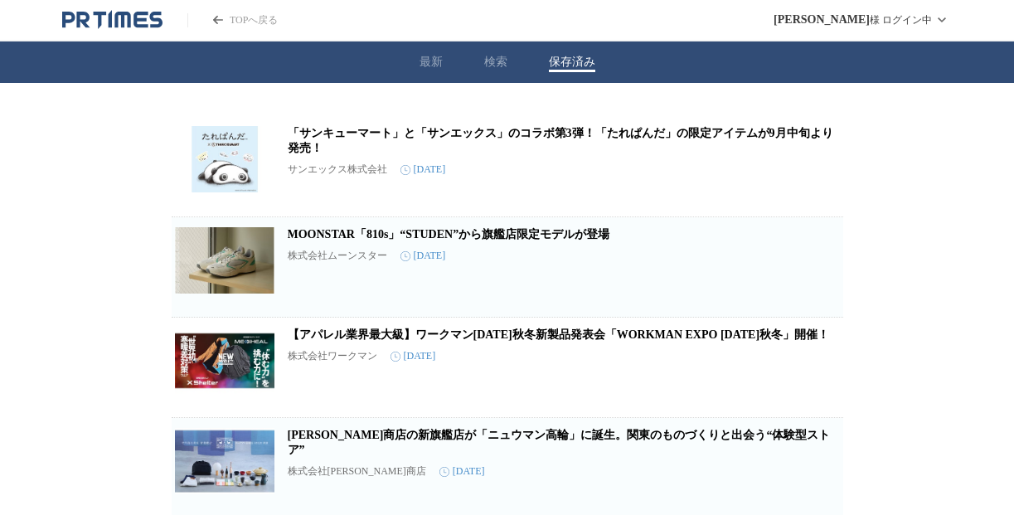  Describe the element at coordinates (561, 140) in the screenshot. I see `a: 「サンキューマート」と「サンエックス」のコラボ第3弾！「たれぱんだ」の限定アイテムが9月中旬より発売！` at that location.